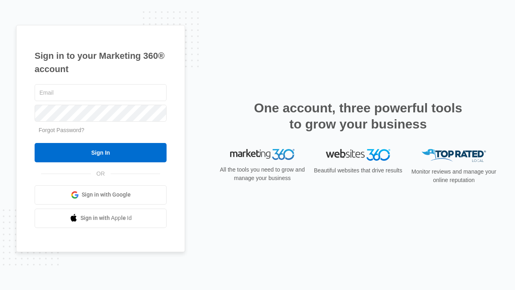  Describe the element at coordinates (262, 174) in the screenshot. I see `p: All the tools you need to grow and manage your business` at that location.